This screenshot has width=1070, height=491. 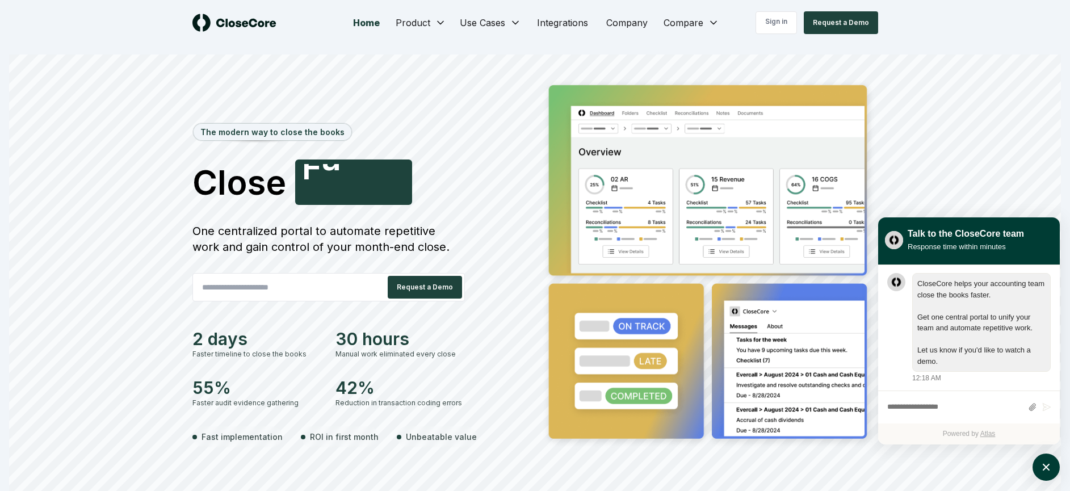 What do you see at coordinates (692, 23) in the screenshot?
I see `button: Compare` at bounding box center [692, 23].